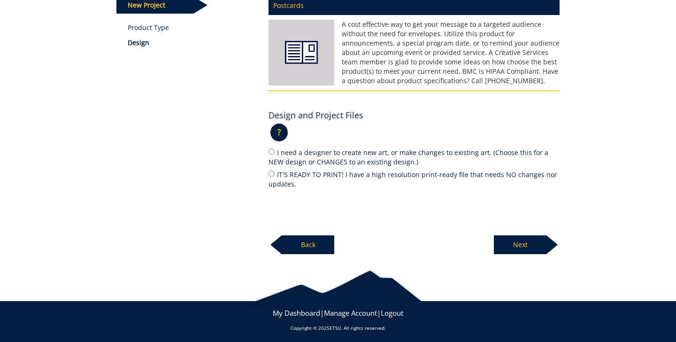 The image size is (676, 342). Describe the element at coordinates (316, 116) in the screenshot. I see `h4: Design and Project Files` at that location.